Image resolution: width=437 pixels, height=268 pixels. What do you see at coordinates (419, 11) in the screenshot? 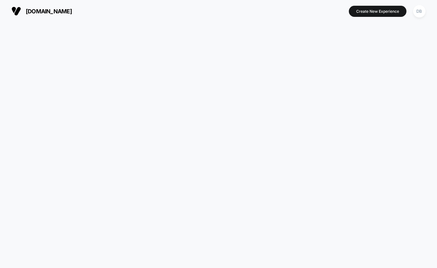
I see `button: DB` at bounding box center [419, 11].